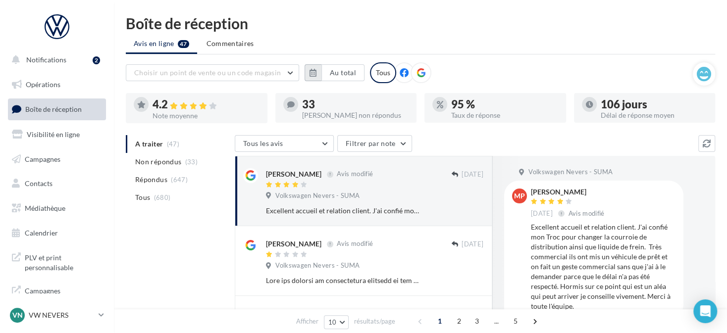  I want to click on div: 4.2, so click(206, 104).